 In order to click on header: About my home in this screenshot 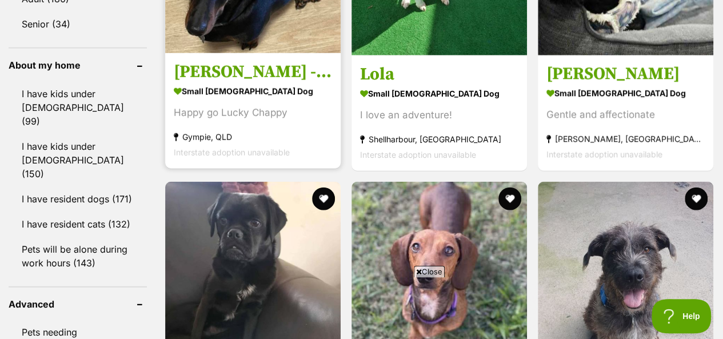, I will do `click(78, 65)`.